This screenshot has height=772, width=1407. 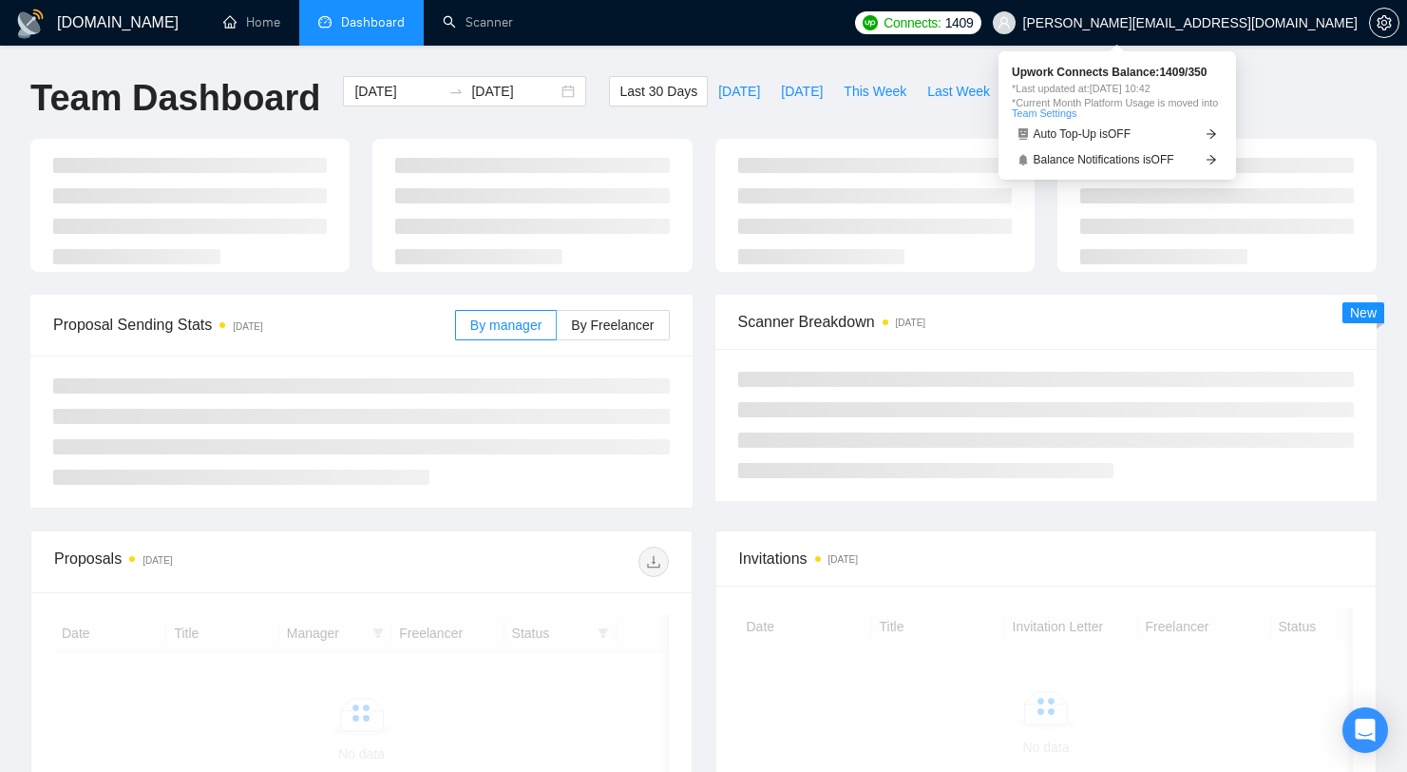 I want to click on a: robotAuto Top-Up isOFFarrow-right, so click(x=1118, y=134).